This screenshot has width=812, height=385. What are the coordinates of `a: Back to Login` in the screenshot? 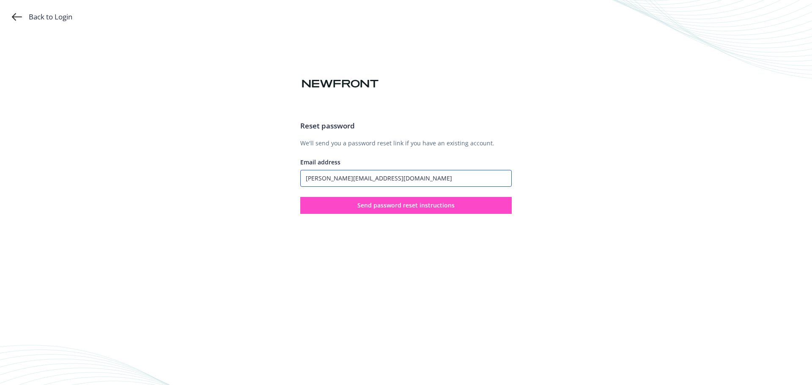 It's located at (42, 17).